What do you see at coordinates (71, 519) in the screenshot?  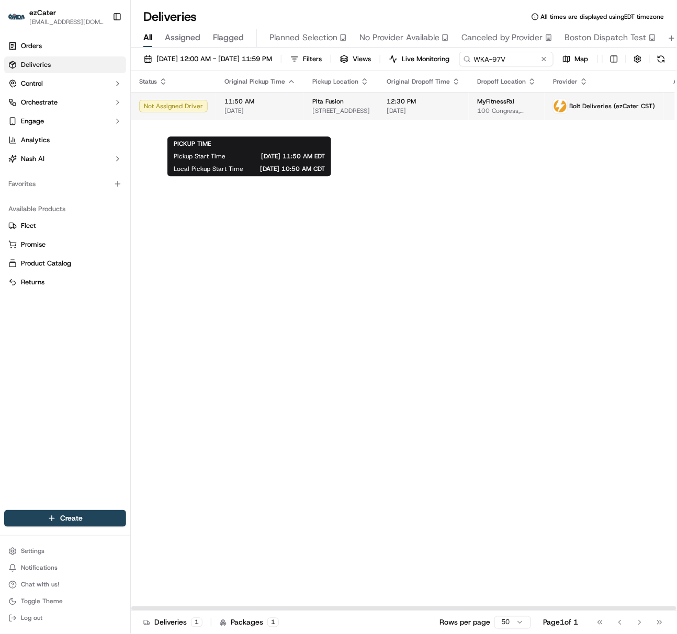 I see `span: Create` at bounding box center [71, 519].